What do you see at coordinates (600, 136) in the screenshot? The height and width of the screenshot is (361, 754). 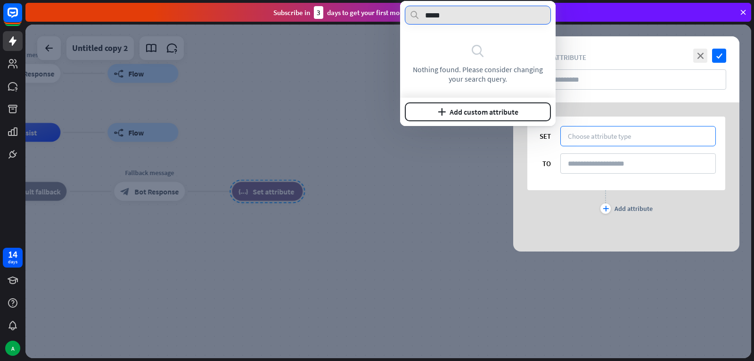 I see `div: Choose attribute type` at bounding box center [600, 136].